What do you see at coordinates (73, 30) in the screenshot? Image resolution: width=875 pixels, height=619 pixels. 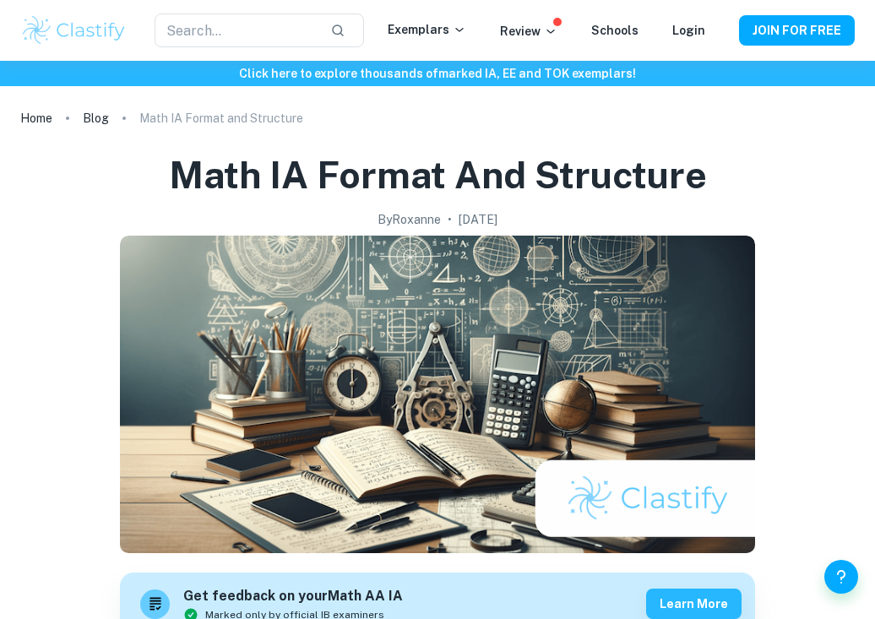 I see `a: Clastify logo` at bounding box center [73, 30].